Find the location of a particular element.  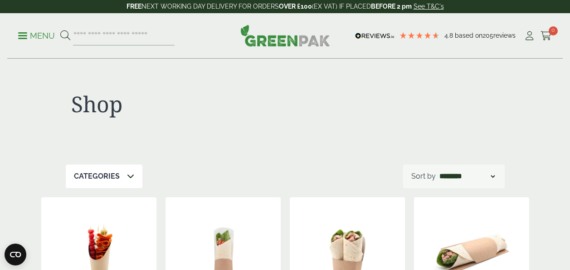

select: Shop order is located at coordinates (467, 176).